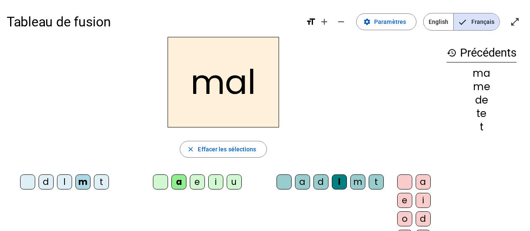  What do you see at coordinates (390, 22) in the screenshot?
I see `span: Paramètres` at bounding box center [390, 22].